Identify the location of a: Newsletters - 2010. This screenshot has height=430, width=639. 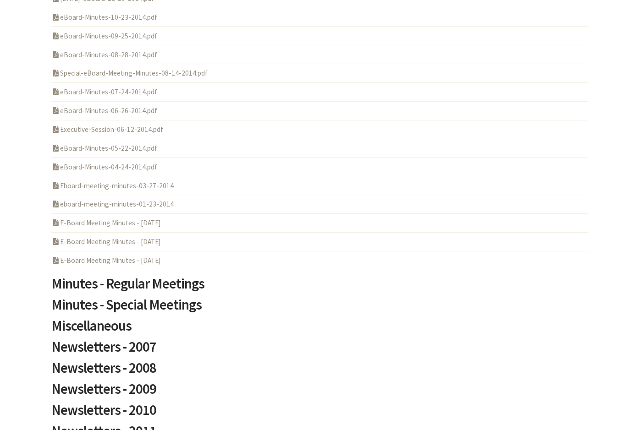
(320, 414).